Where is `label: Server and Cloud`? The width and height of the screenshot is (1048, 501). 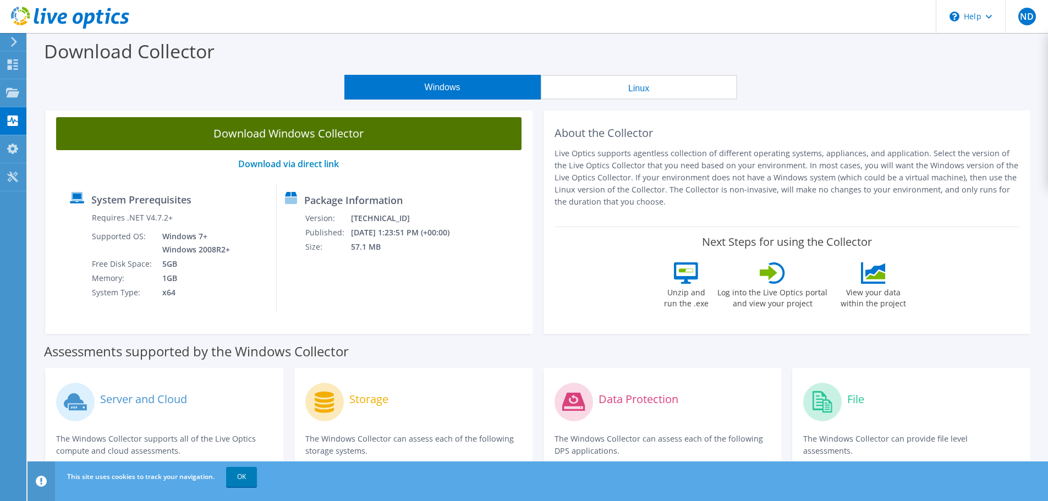 label: Server and Cloud is located at coordinates (144, 400).